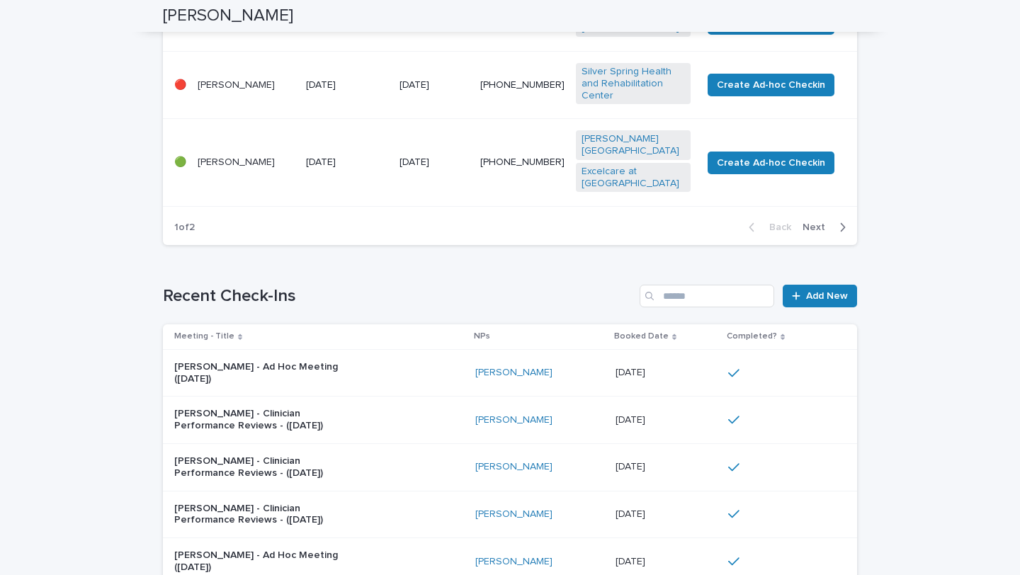 Image resolution: width=1020 pixels, height=575 pixels. I want to click on p: Booked Date, so click(641, 337).